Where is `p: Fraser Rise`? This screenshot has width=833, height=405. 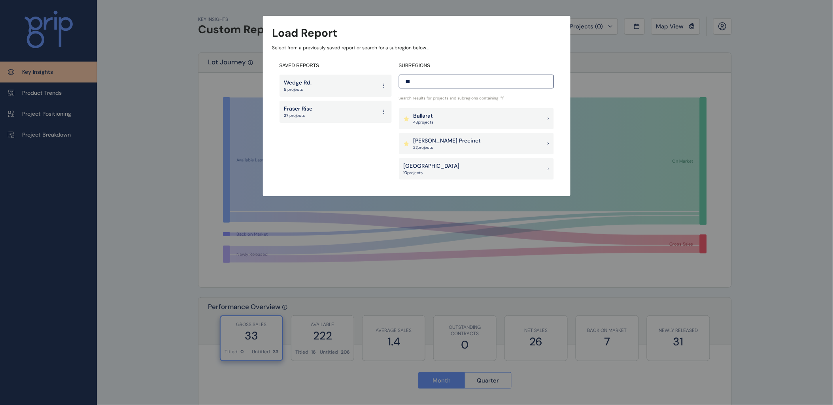 p: Fraser Rise is located at coordinates (298, 109).